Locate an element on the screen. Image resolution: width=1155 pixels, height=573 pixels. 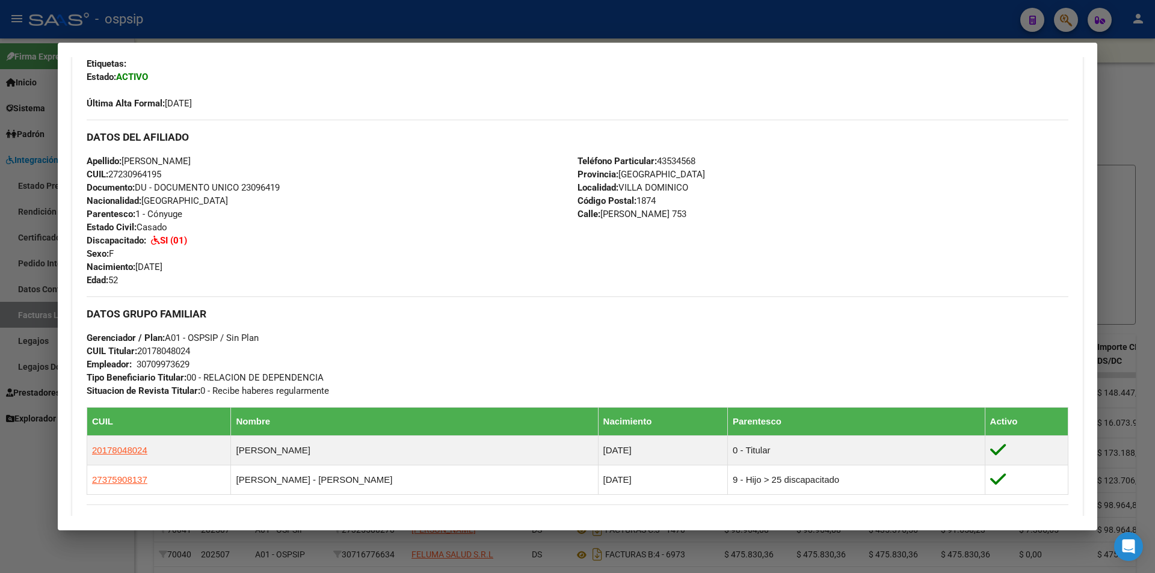
span: 52 is located at coordinates (102, 280).